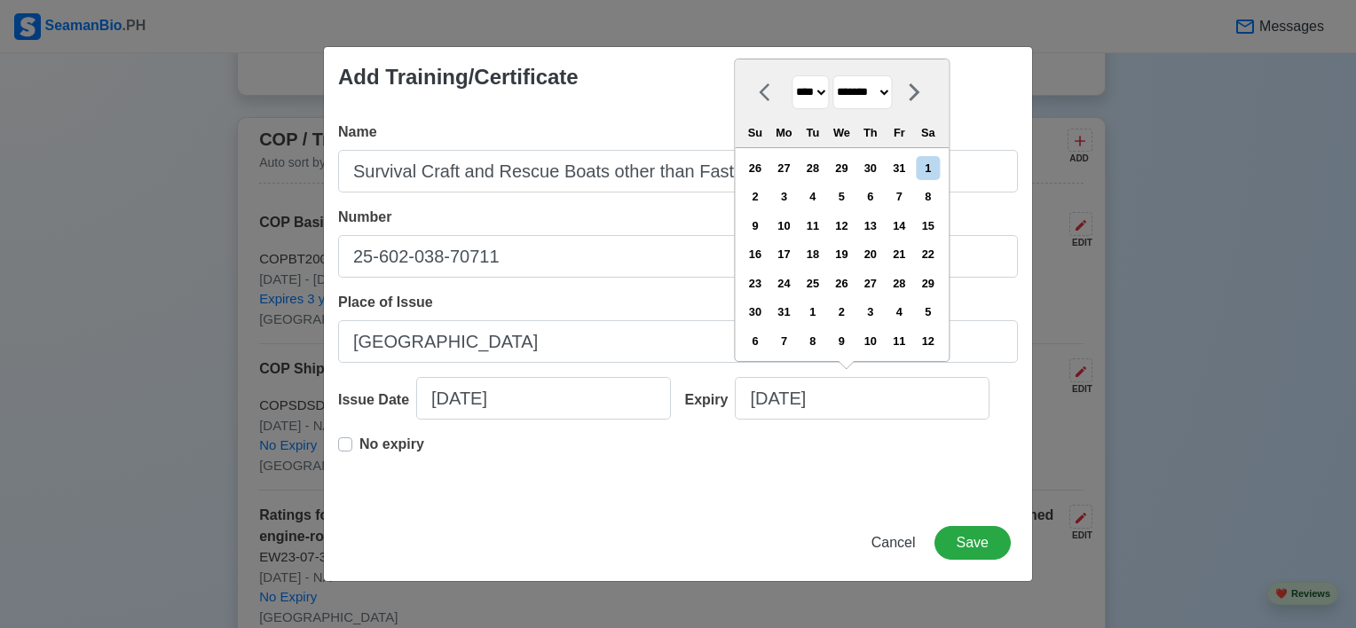  What do you see at coordinates (754, 254) in the screenshot?
I see `div: Choose Sunday, January 16th, 2000` at bounding box center [754, 254].